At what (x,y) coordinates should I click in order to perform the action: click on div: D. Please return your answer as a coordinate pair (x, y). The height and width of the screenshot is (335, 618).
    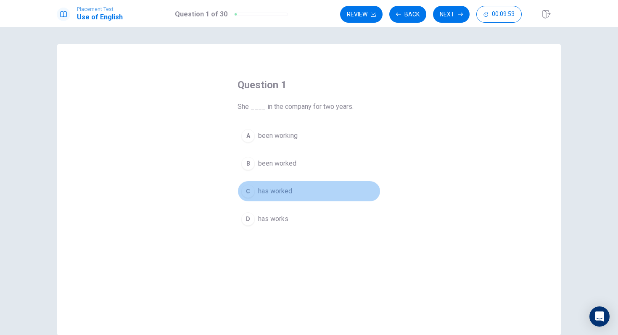
    Looking at the image, I should click on (248, 219).